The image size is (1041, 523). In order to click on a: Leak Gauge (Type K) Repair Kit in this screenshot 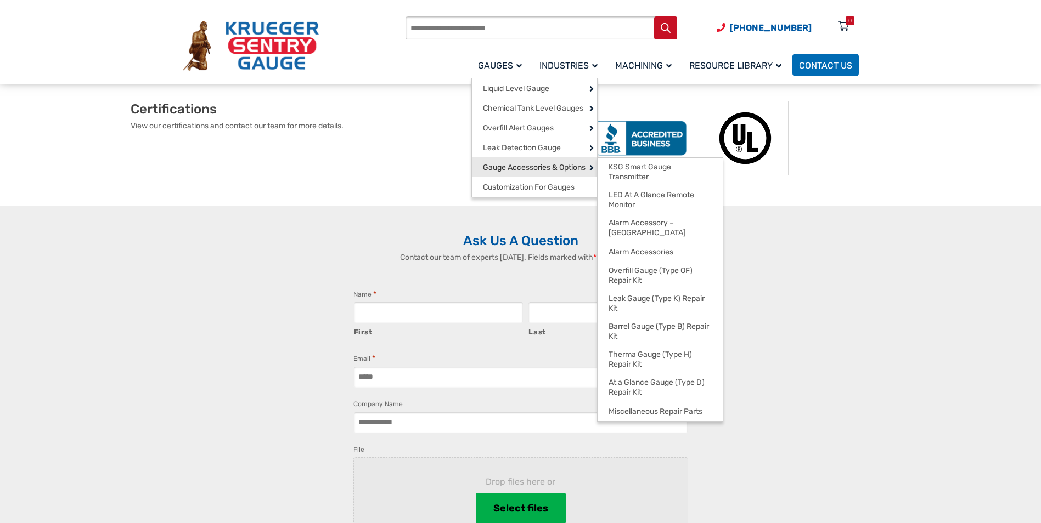, I will do `click(660, 303)`.